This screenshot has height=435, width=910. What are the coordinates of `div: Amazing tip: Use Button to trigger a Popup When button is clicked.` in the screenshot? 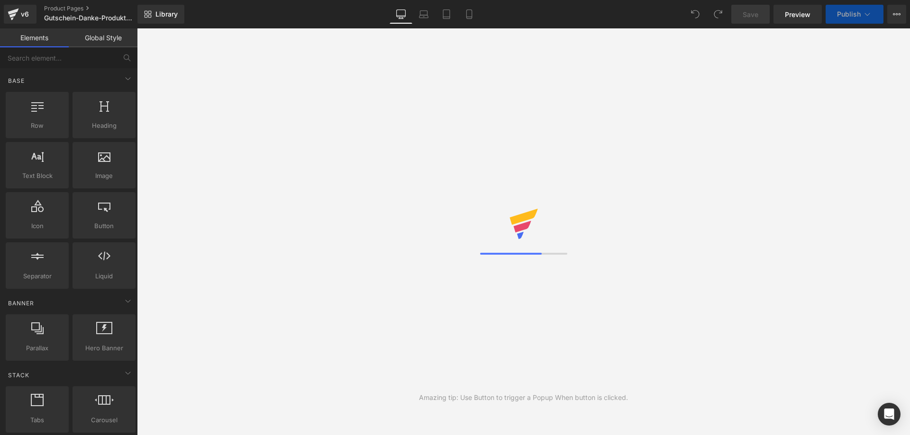 It's located at (523, 398).